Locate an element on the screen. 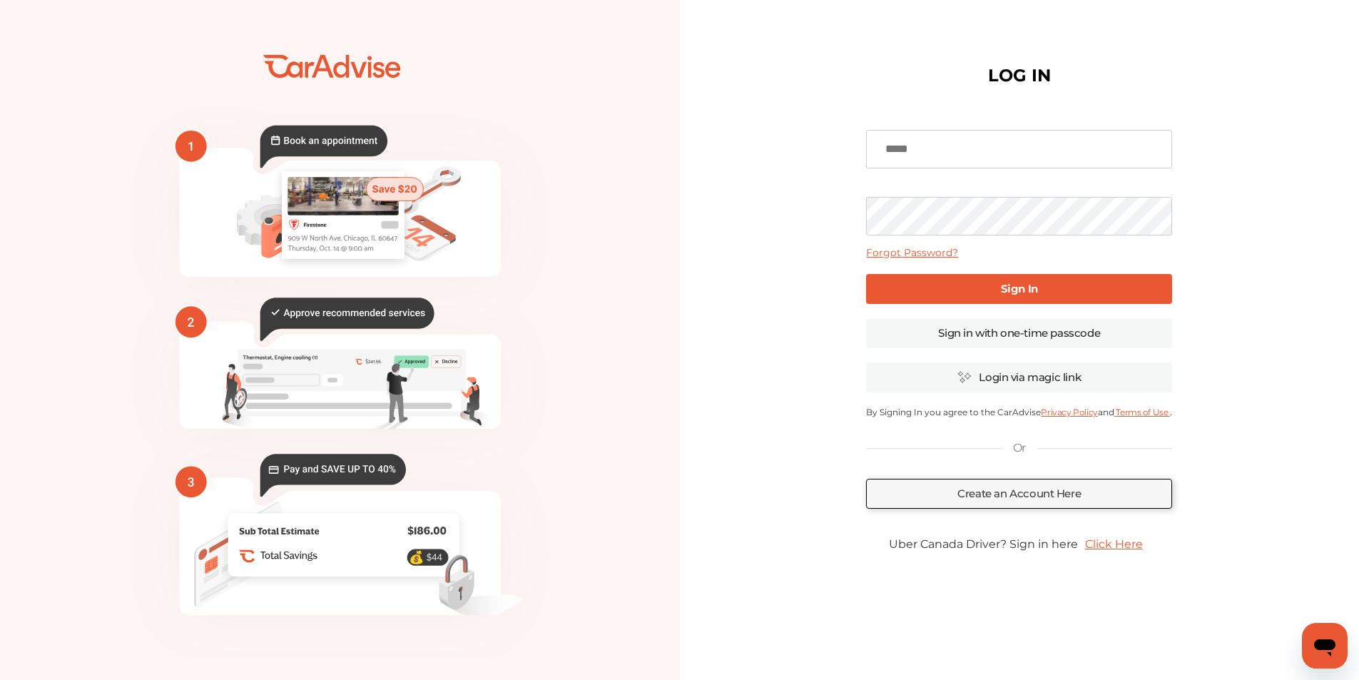  p: By Signing In you agree to the CarAdvise and . is located at coordinates (1019, 412).